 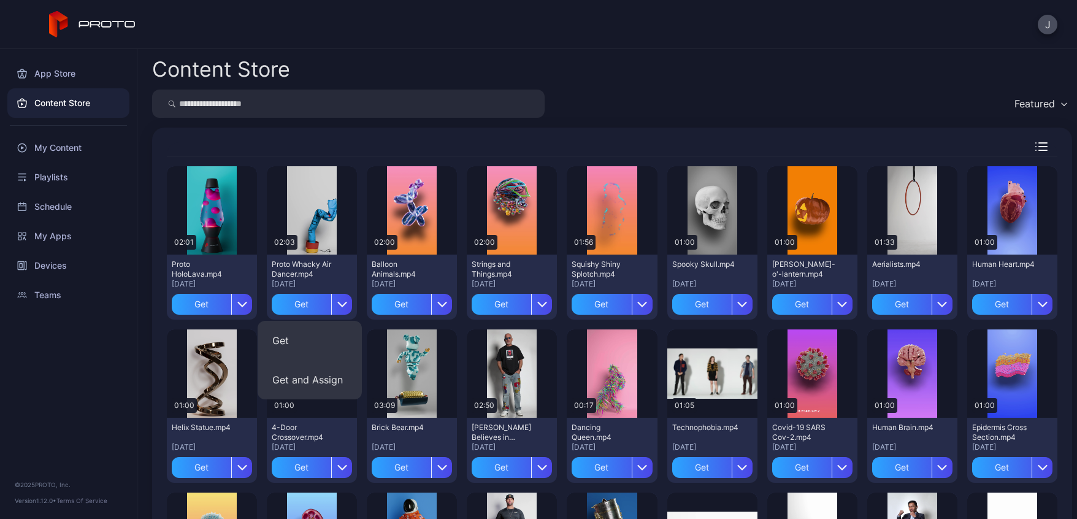 What do you see at coordinates (68, 207) in the screenshot?
I see `a: Schedule` at bounding box center [68, 207].